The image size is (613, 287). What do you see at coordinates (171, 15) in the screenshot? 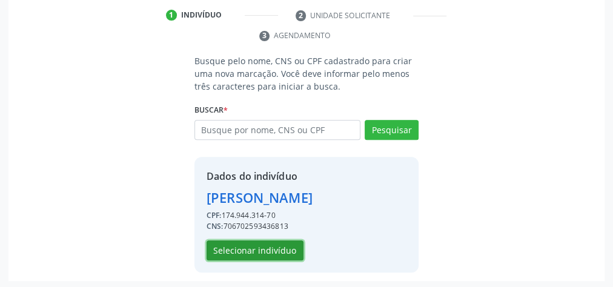
I see `div: 1` at bounding box center [171, 15].